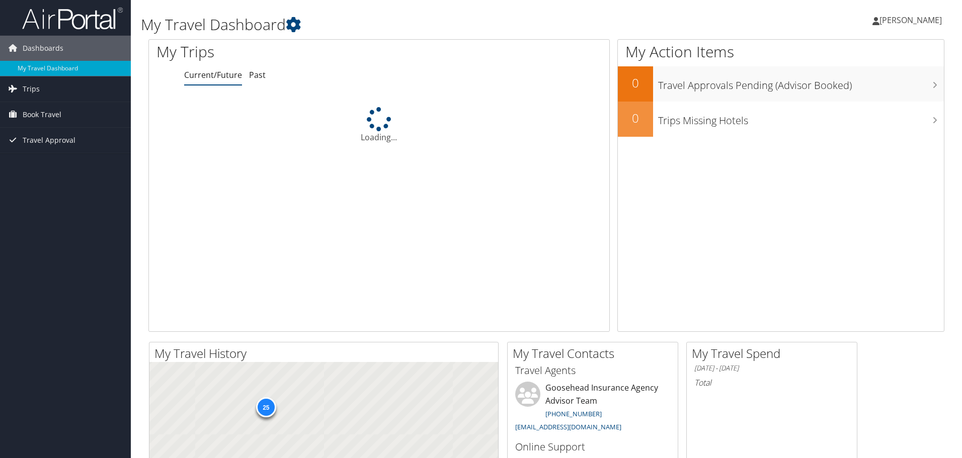 This screenshot has height=458, width=962. I want to click on h2: My Travel Spend, so click(774, 354).